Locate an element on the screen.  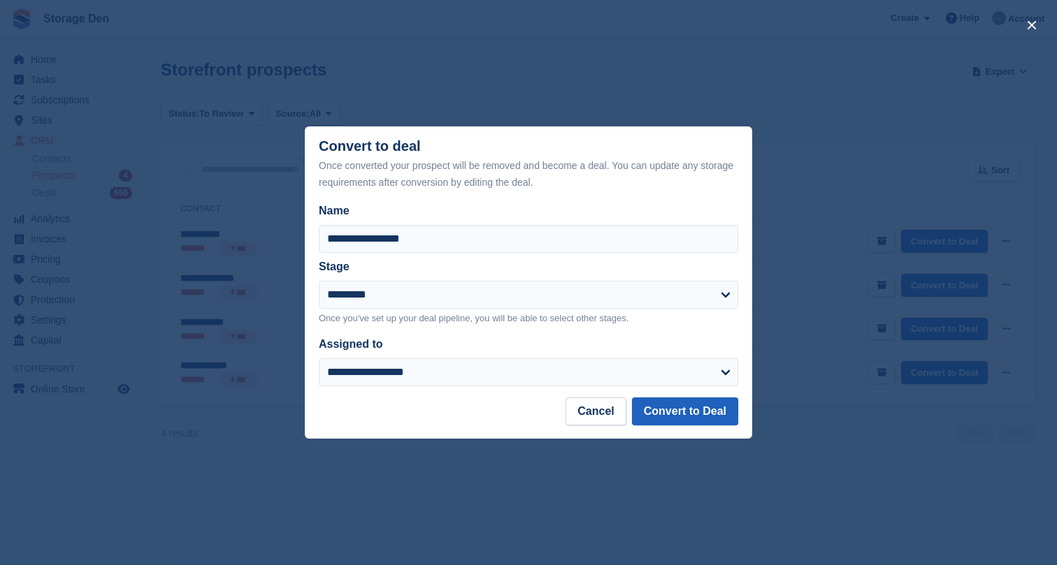
button: close is located at coordinates (1032, 25).